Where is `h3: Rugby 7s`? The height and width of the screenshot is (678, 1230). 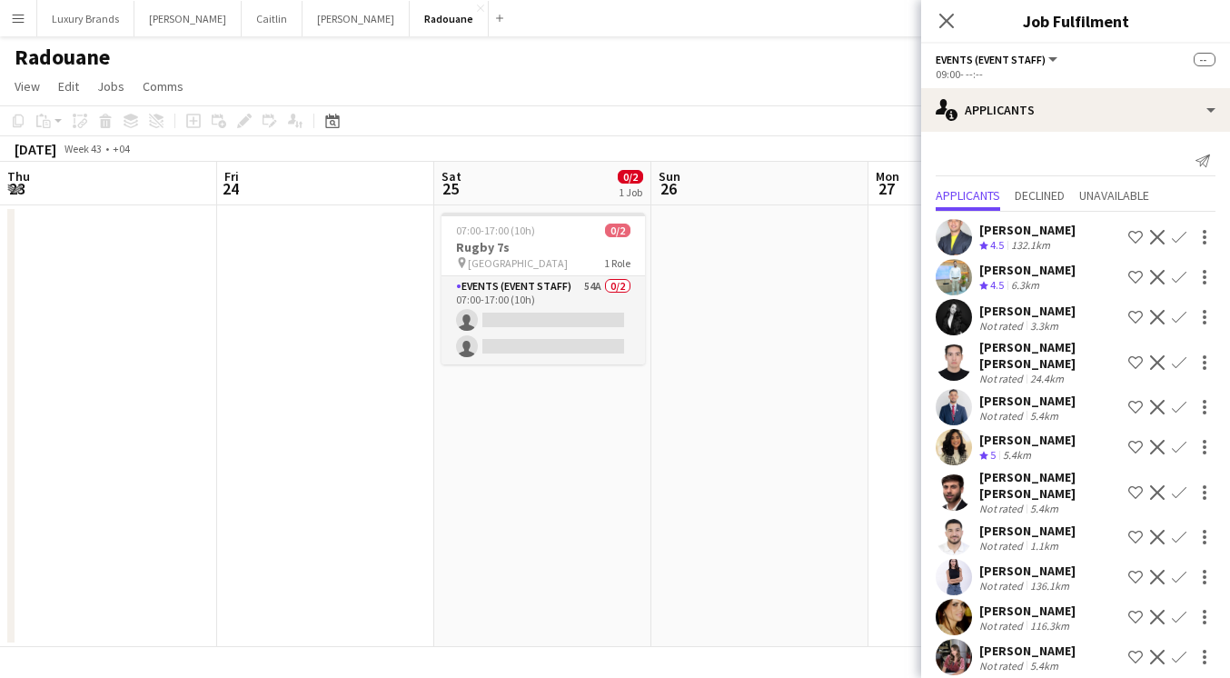
h3: Rugby 7s is located at coordinates (543, 247).